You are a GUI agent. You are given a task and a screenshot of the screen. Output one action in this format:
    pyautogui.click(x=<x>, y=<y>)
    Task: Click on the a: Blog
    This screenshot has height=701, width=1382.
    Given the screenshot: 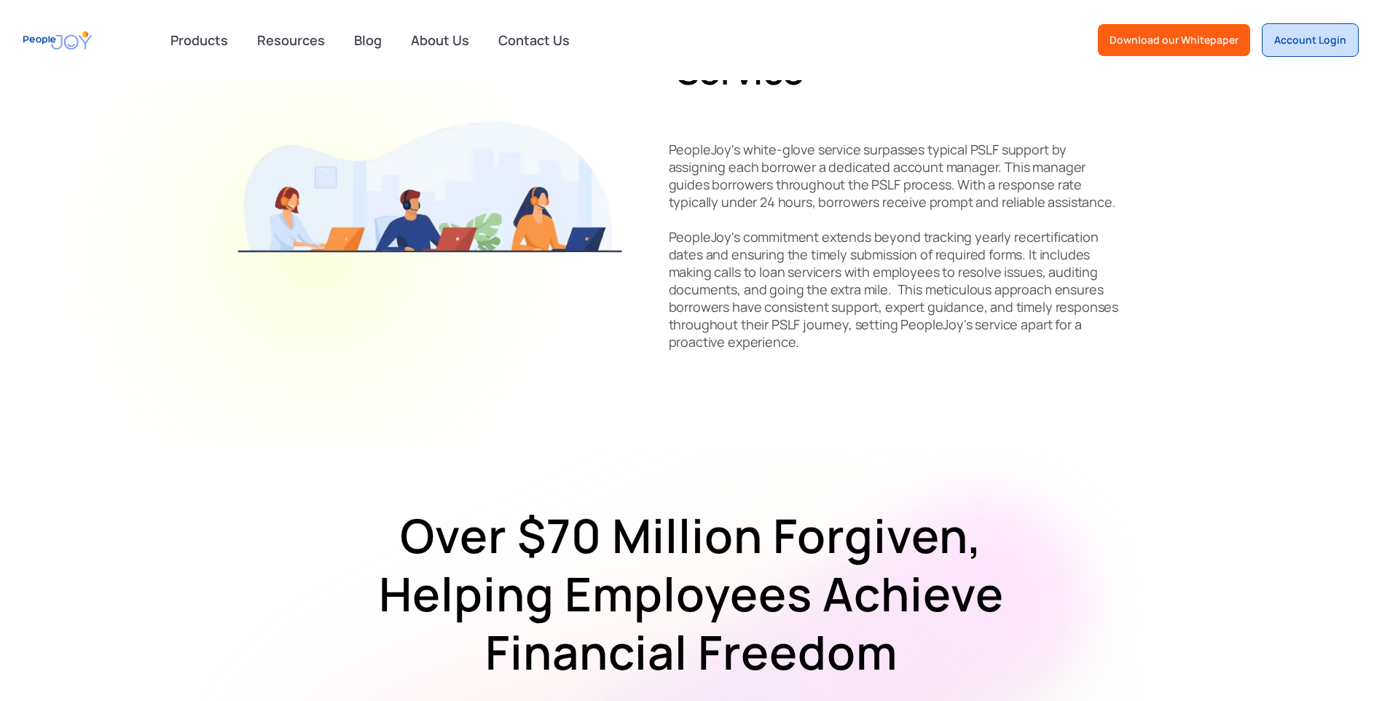 What is the action you would take?
    pyautogui.click(x=368, y=40)
    